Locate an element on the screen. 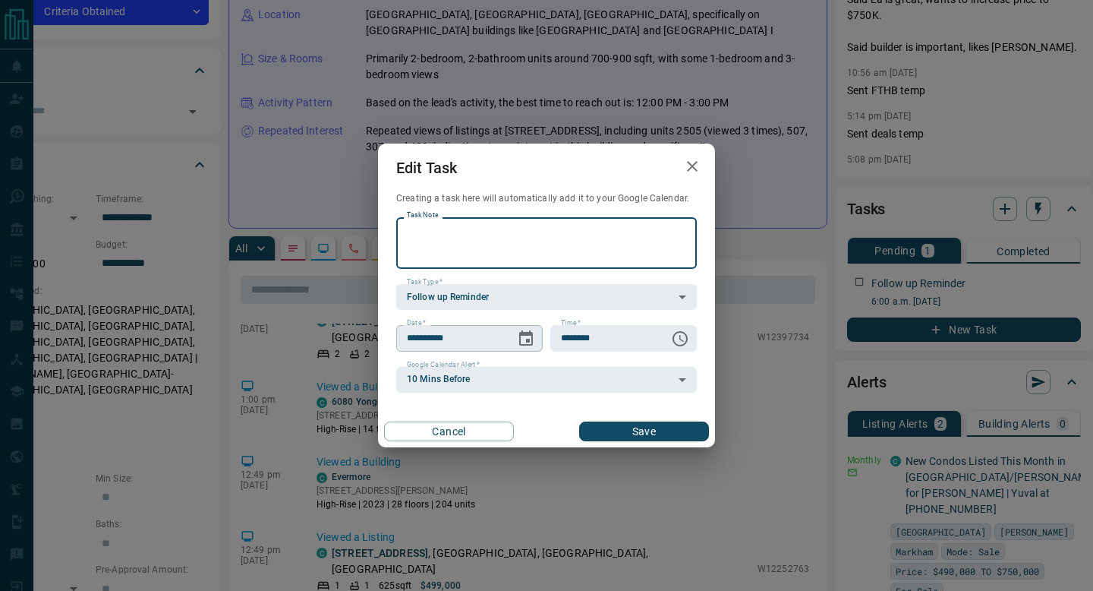 This screenshot has width=1093, height=591. button: Cancel is located at coordinates (449, 431).